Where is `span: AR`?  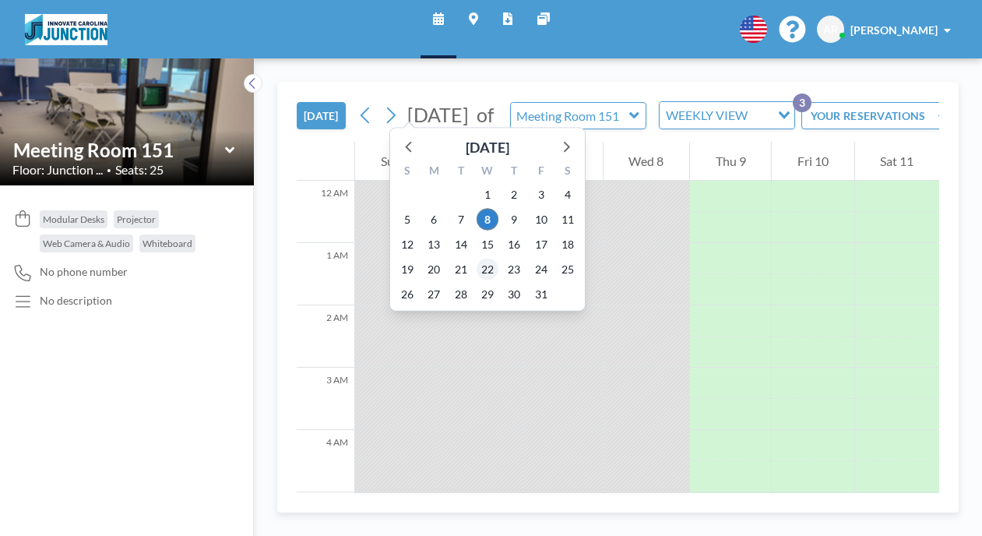
span: AR is located at coordinates (830, 30).